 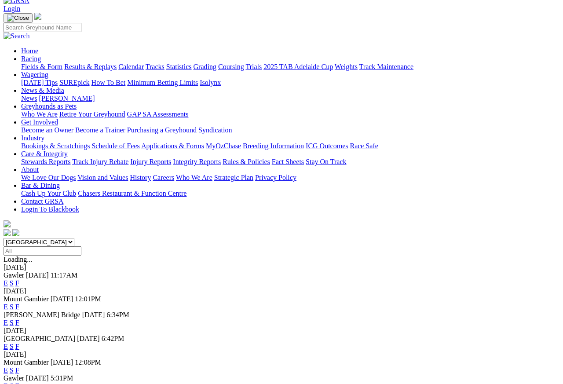 I want to click on a: Retire Your Greyhound, so click(x=92, y=114).